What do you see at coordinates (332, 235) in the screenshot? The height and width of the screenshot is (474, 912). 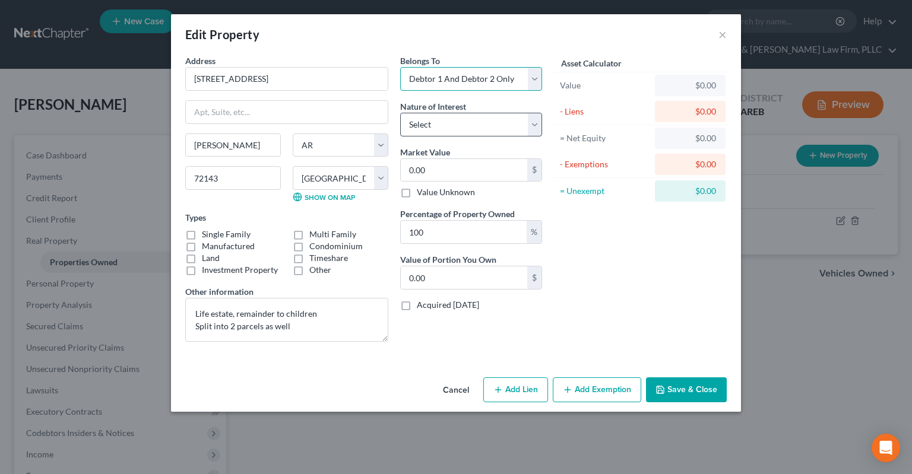 I see `label: Multi Family` at bounding box center [332, 235].